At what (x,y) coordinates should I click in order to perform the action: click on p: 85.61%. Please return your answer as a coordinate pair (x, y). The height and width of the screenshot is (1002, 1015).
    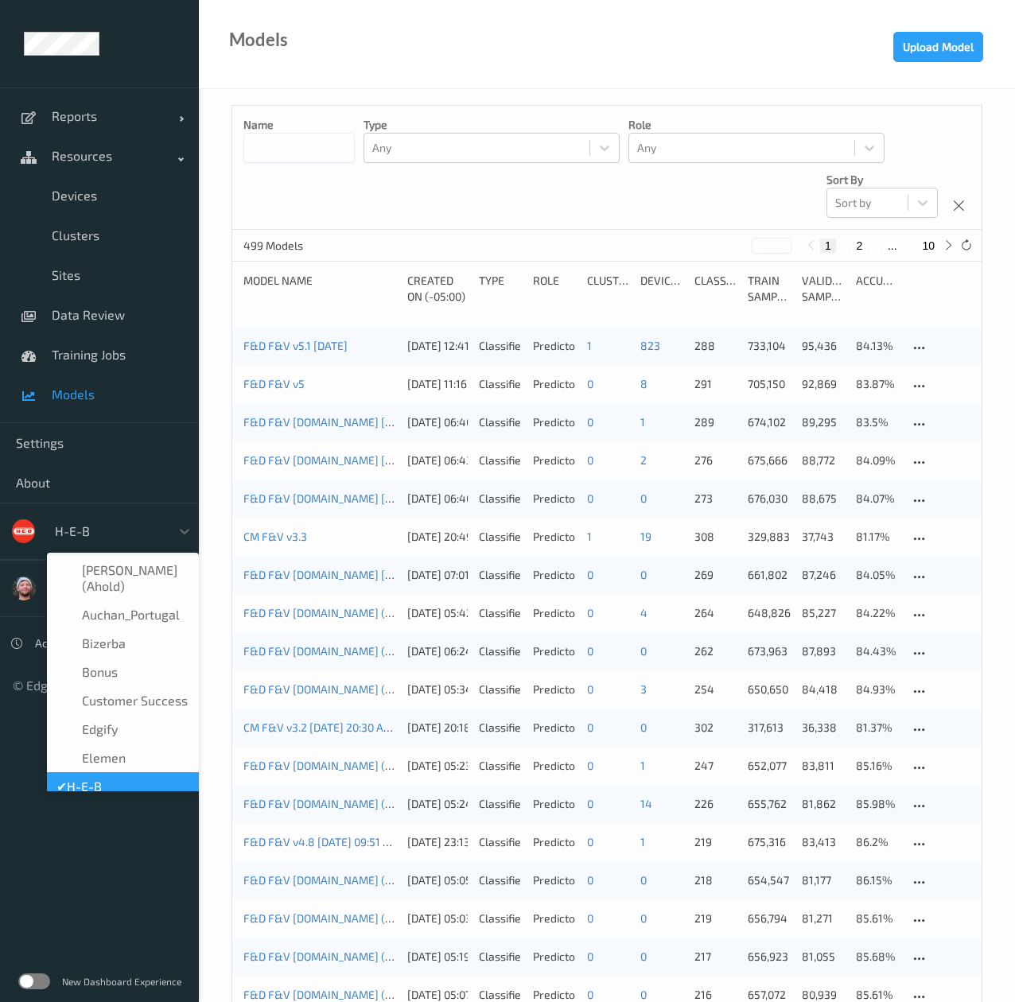
    Looking at the image, I should click on (877, 919).